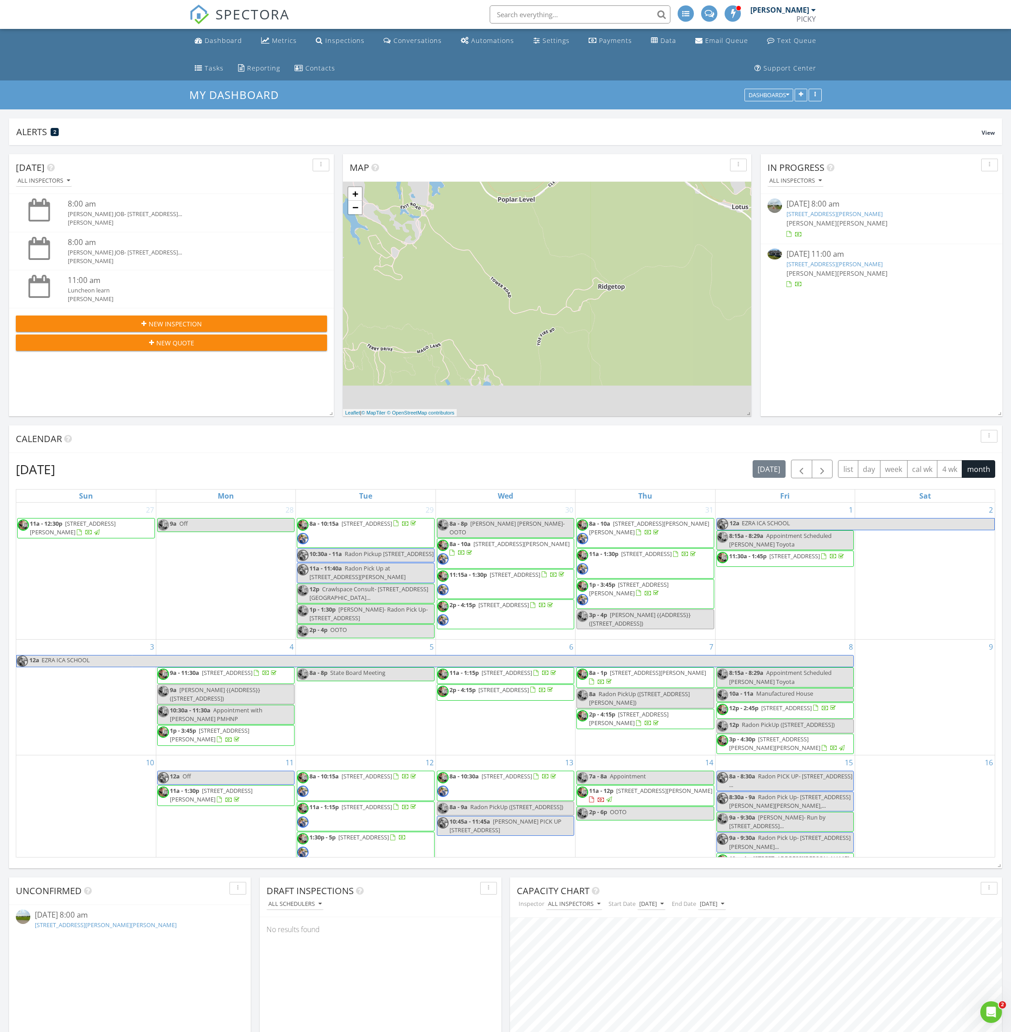 The image size is (1011, 1032). Describe the element at coordinates (869, 469) in the screenshot. I see `button: day` at that location.